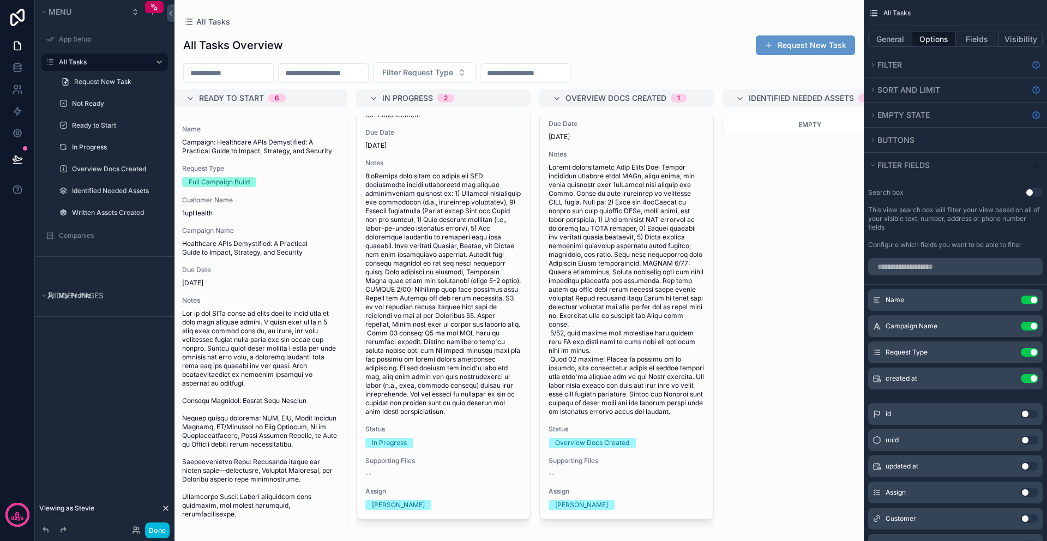 Image resolution: width=1047 pixels, height=541 pixels. I want to click on span: id, so click(889, 414).